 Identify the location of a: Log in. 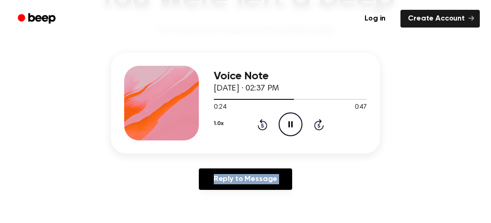
(374, 19).